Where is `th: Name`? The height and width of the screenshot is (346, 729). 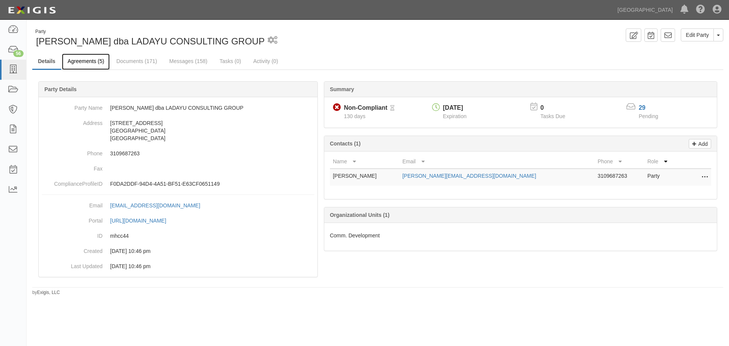
th: Name is located at coordinates (365, 161).